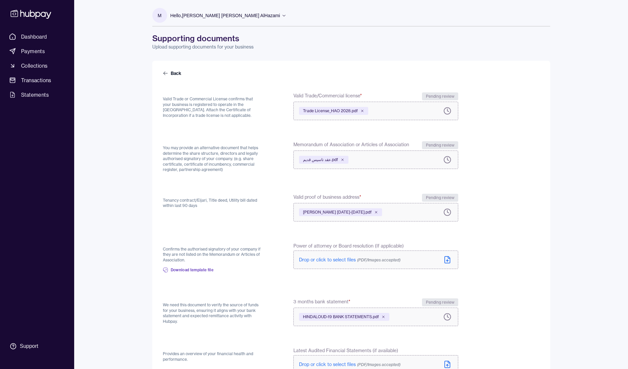  What do you see at coordinates (212, 313) in the screenshot?
I see `p: We need this document to verify the source of funds for your business, ensuring it aligns with yo...` at bounding box center [212, 313].